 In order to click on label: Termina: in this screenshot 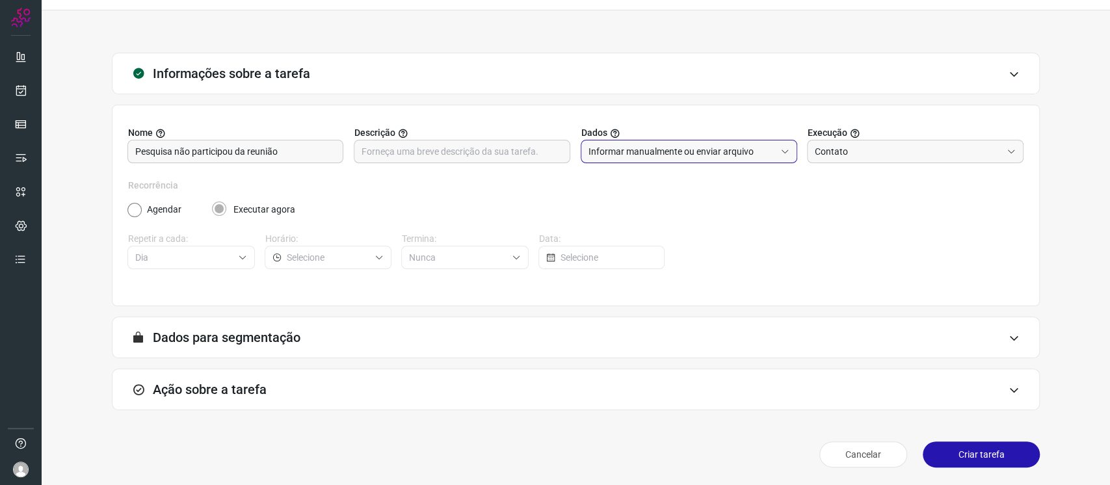, I will do `click(465, 239)`.